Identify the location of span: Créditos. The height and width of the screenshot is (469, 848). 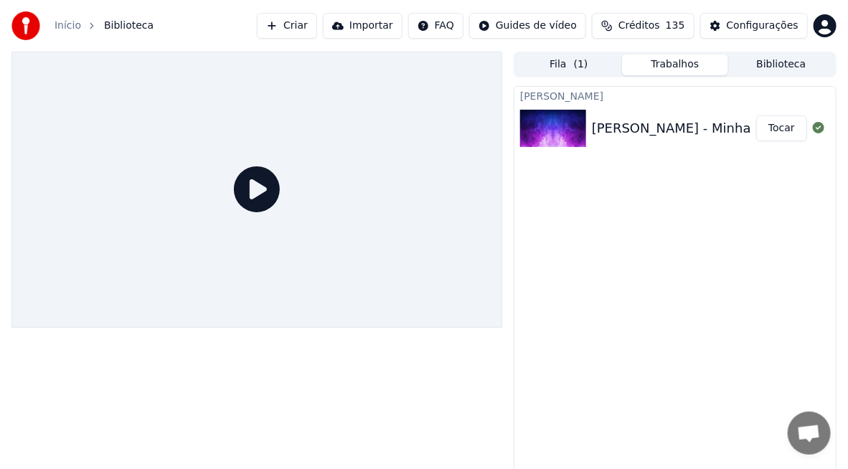
(639, 26).